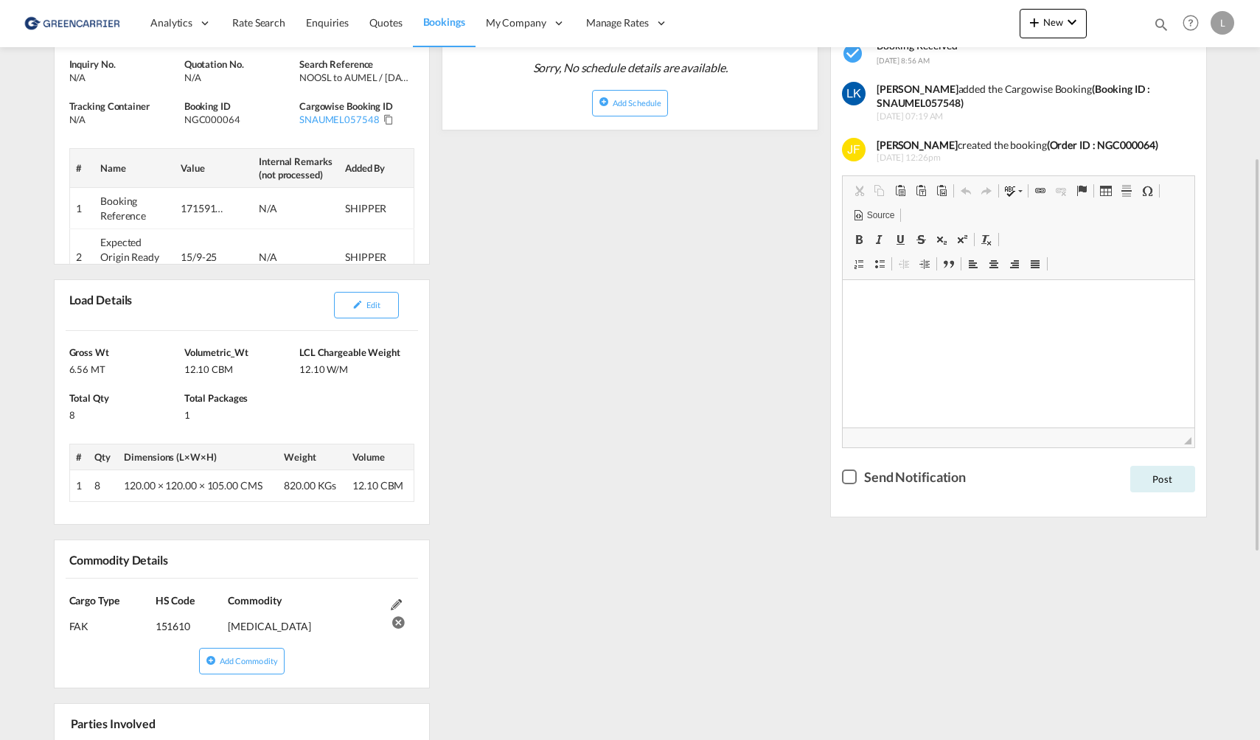 This screenshot has width=1260, height=740. I want to click on a: Subscript, so click(941, 240).